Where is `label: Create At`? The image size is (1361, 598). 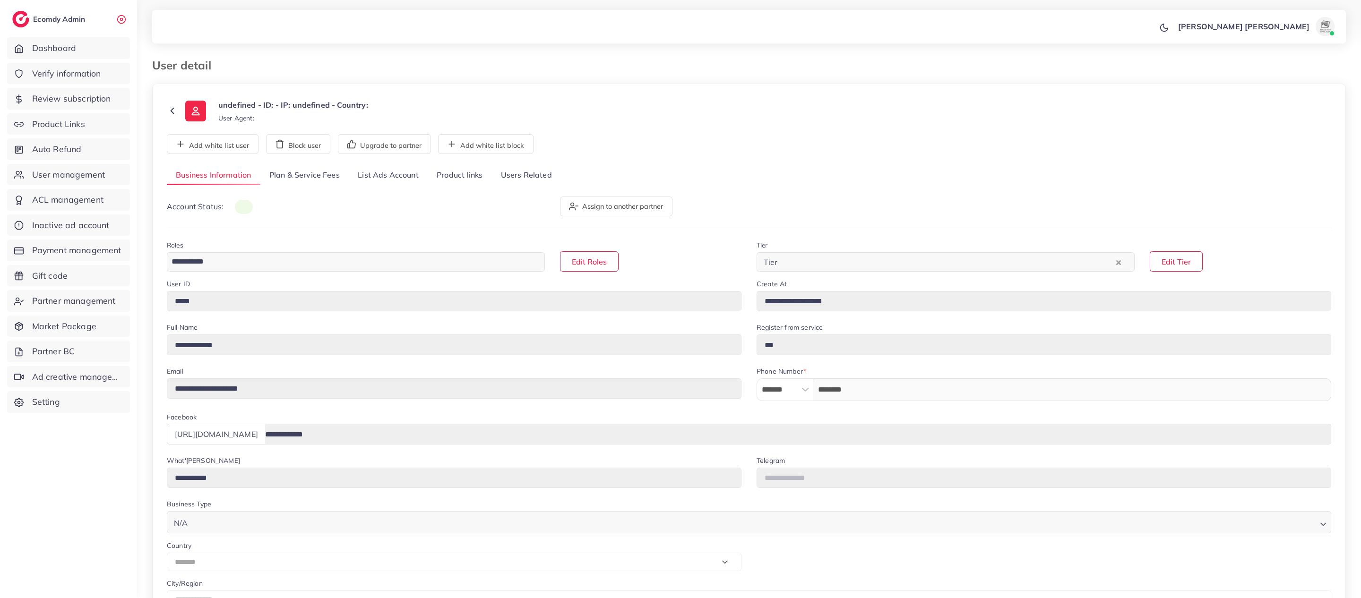 label: Create At is located at coordinates (772, 284).